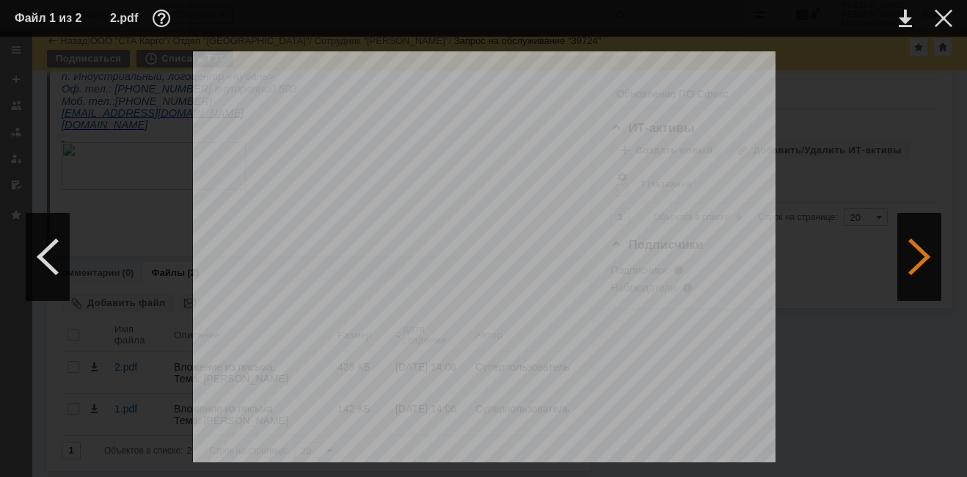 This screenshot has height=477, width=967. Describe the element at coordinates (51, 18) in the screenshot. I see `div: Файл 1 из 2` at that location.